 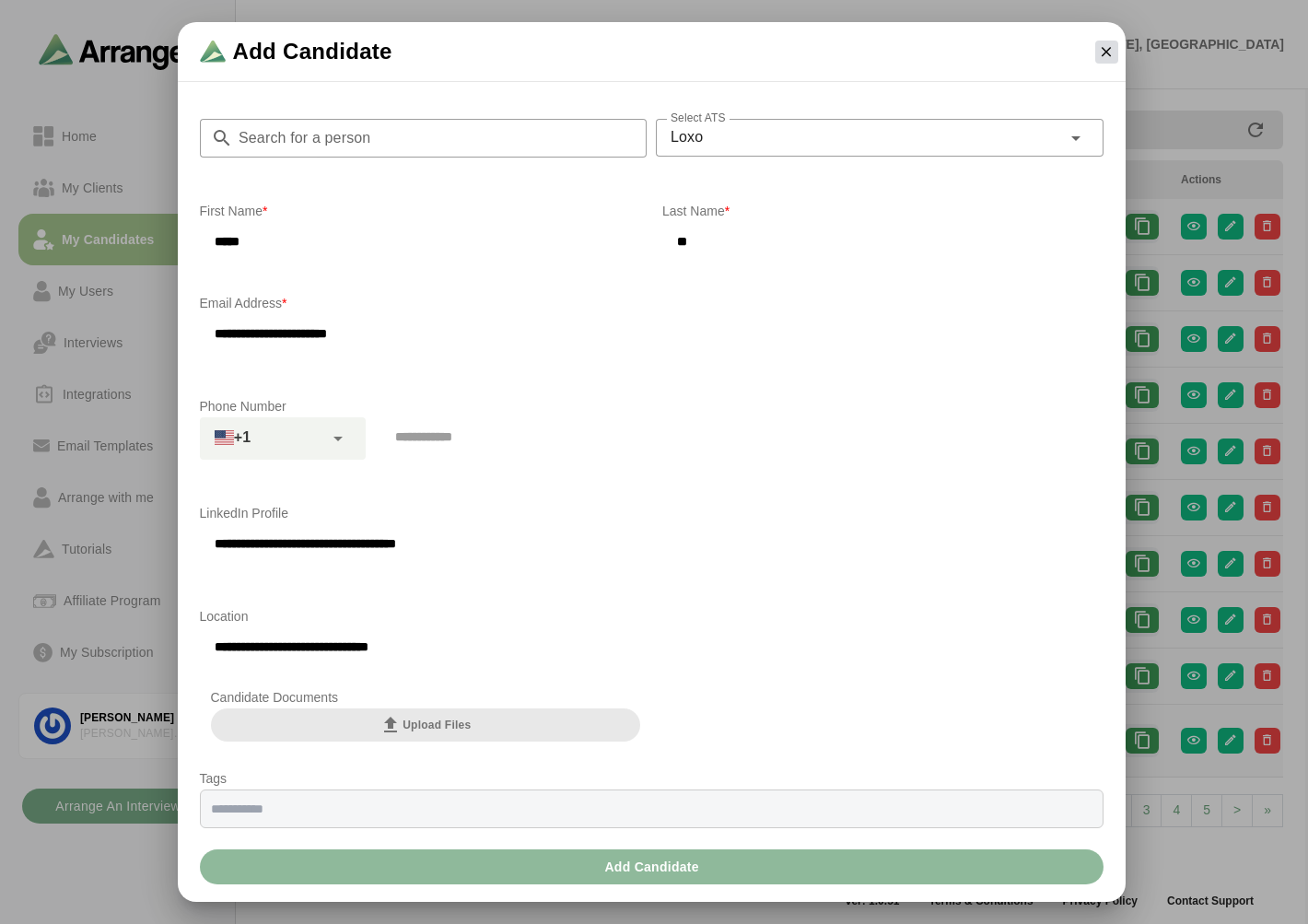 What do you see at coordinates (425, 725) in the screenshot?
I see `span: Upload Files` at bounding box center [425, 725].